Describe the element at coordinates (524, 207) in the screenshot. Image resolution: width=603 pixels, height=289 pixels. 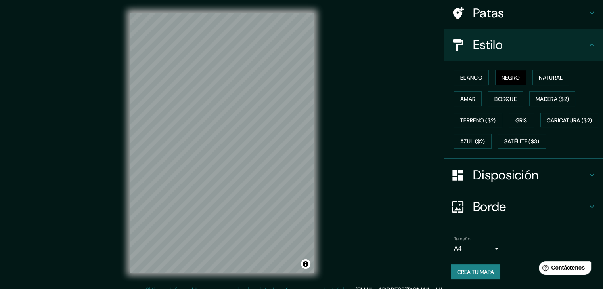
I see `div: Borde` at that location.